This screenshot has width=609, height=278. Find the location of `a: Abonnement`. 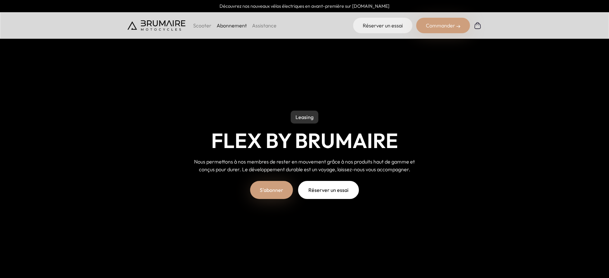

a: Abonnement is located at coordinates (232, 25).